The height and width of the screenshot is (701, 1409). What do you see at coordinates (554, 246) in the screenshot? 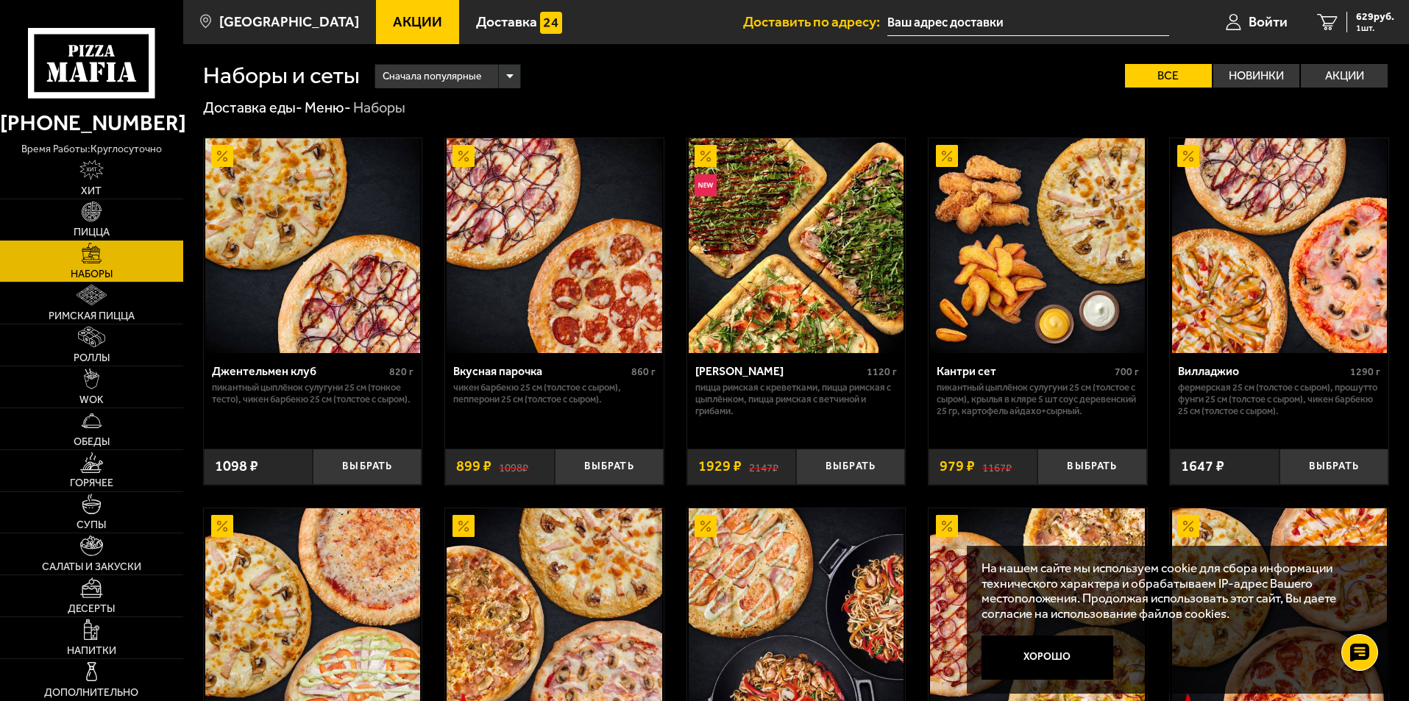
I see `img: Вкусная парочка` at bounding box center [554, 246].